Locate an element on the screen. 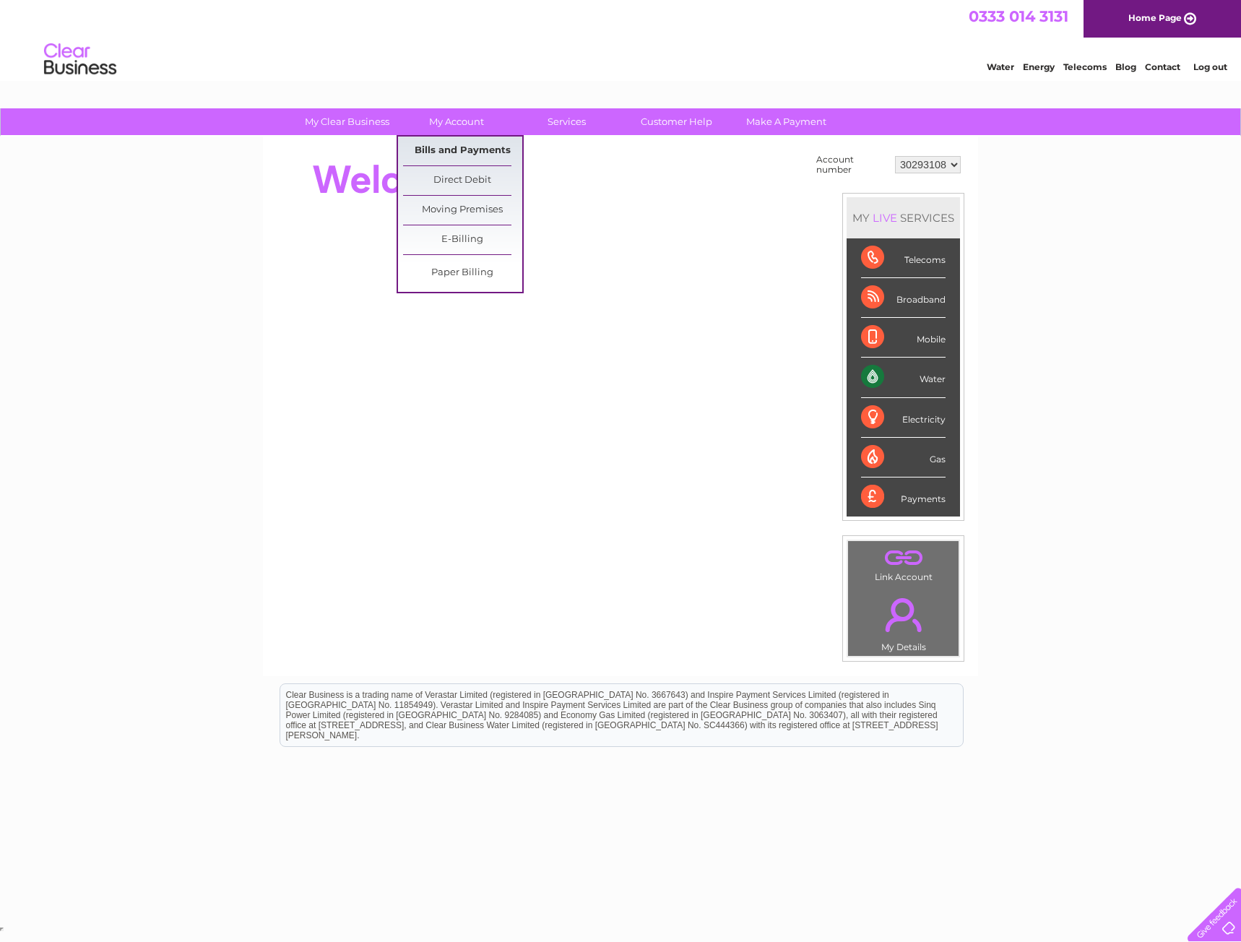 The width and height of the screenshot is (1241, 942). a: E-Billing is located at coordinates (462, 240).